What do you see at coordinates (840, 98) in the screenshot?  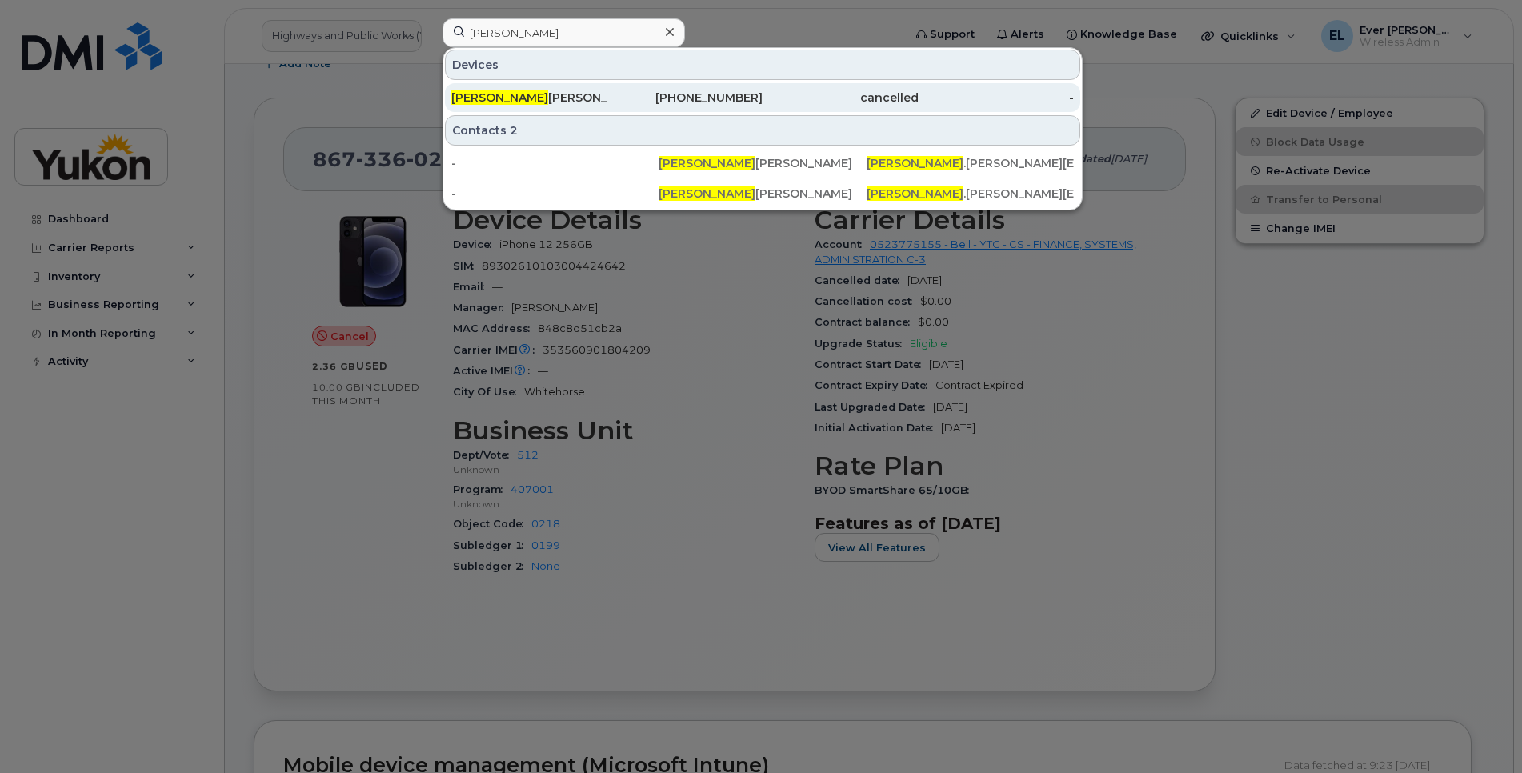 I see `div: cancelled` at bounding box center [840, 98].